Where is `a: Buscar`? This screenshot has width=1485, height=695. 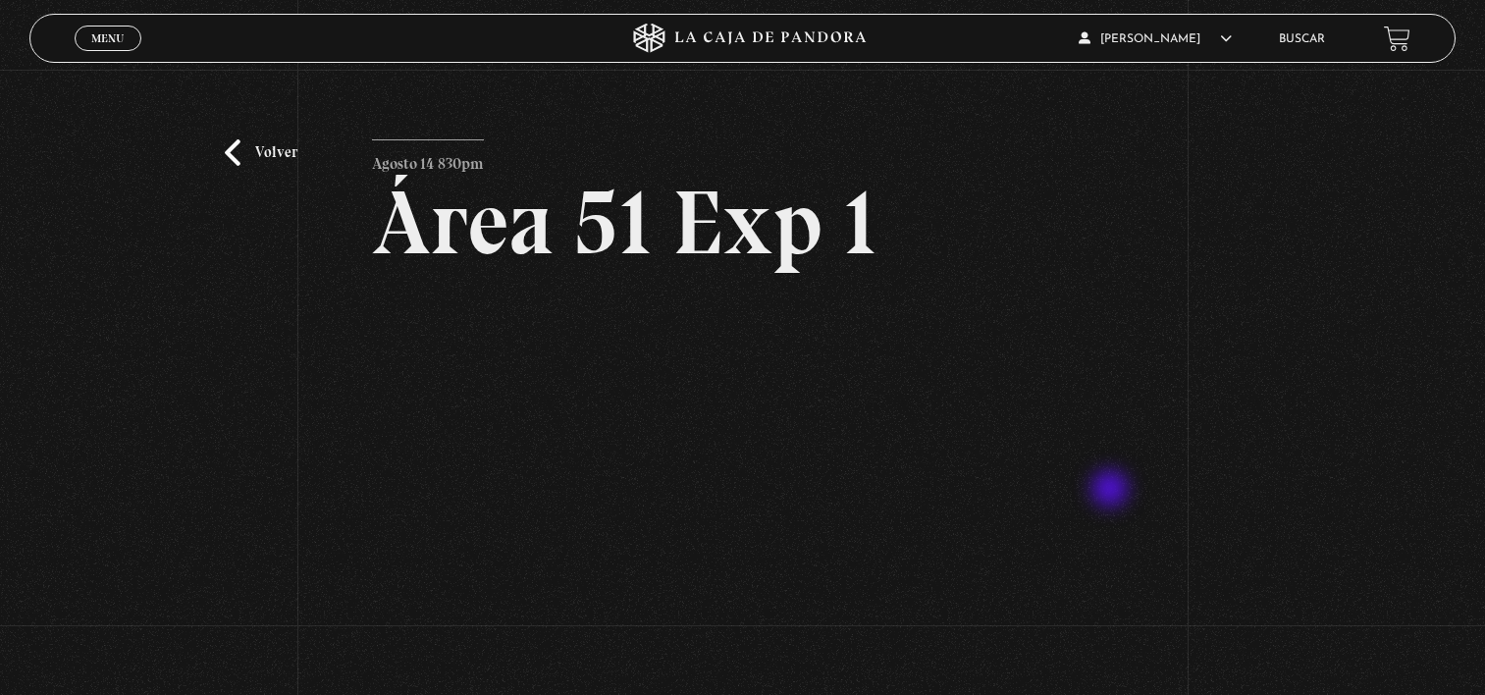 a: Buscar is located at coordinates (1301, 39).